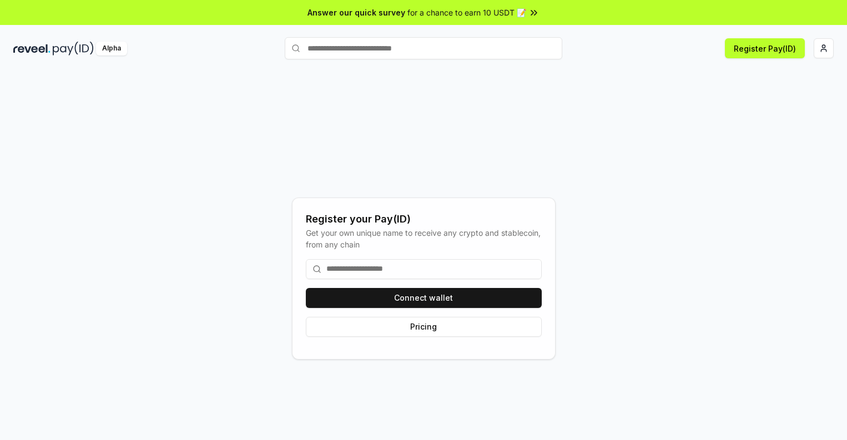 The height and width of the screenshot is (440, 847). I want to click on button: Register Pay(ID), so click(765, 48).